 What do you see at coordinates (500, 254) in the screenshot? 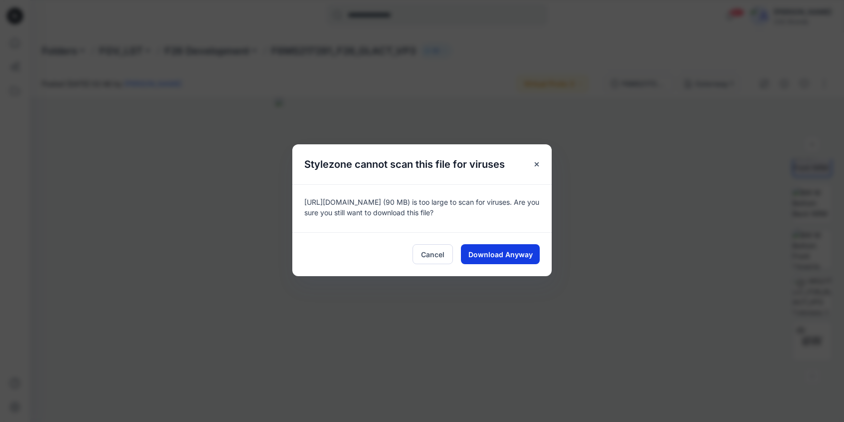
I see `button: Download Anyway` at bounding box center [500, 254].